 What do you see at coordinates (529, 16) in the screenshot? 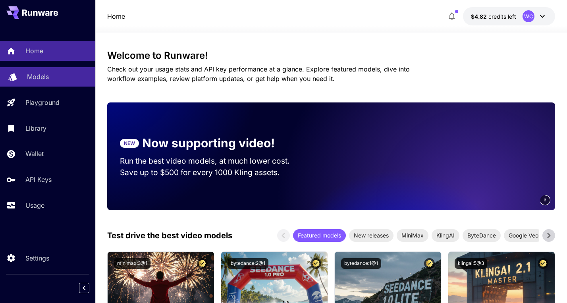
I see `div: WC` at bounding box center [529, 16].